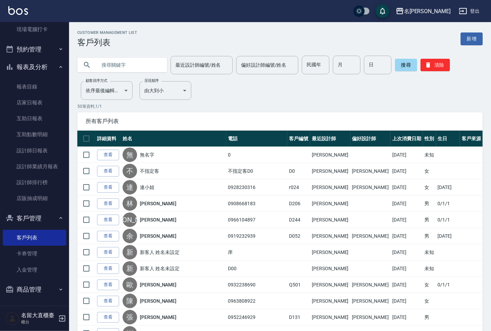 The width and height of the screenshot is (491, 331). I want to click on div: 不, so click(130, 171).